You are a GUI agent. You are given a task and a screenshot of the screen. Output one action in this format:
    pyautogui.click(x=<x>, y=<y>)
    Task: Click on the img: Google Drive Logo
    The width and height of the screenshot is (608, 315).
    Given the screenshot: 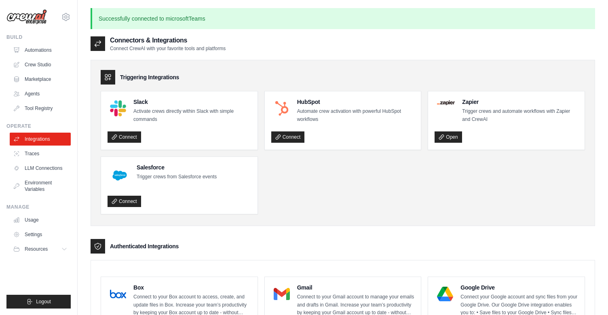 What is the action you would take?
    pyautogui.click(x=445, y=294)
    